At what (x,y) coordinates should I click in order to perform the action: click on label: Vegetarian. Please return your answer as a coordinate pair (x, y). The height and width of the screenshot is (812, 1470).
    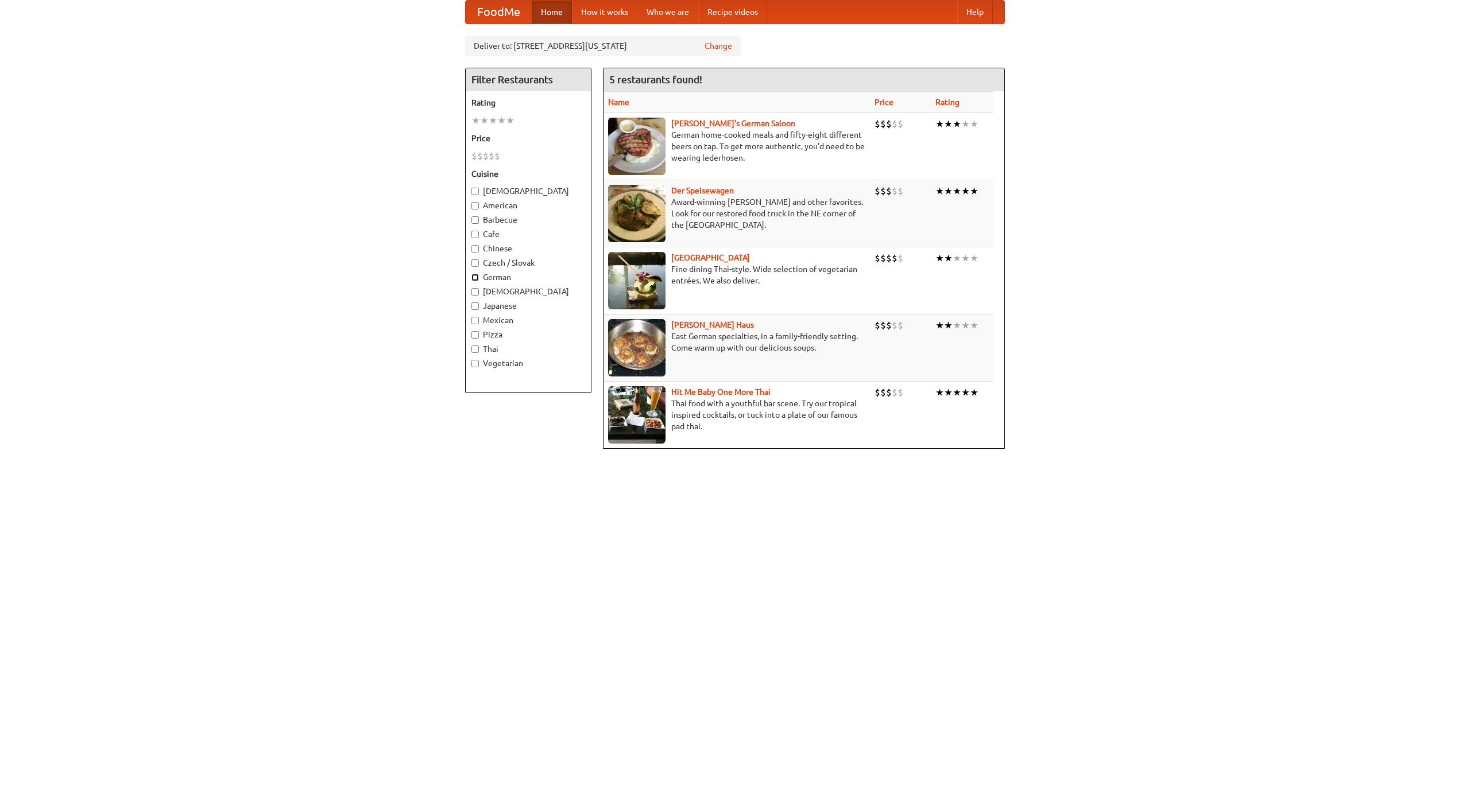
    Looking at the image, I should click on (528, 363).